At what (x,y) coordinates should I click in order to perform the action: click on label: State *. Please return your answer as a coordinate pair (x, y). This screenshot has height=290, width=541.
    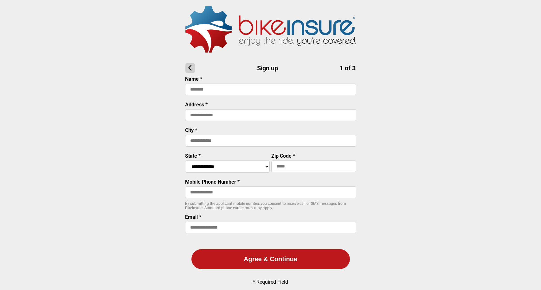
    Looking at the image, I should click on (193, 156).